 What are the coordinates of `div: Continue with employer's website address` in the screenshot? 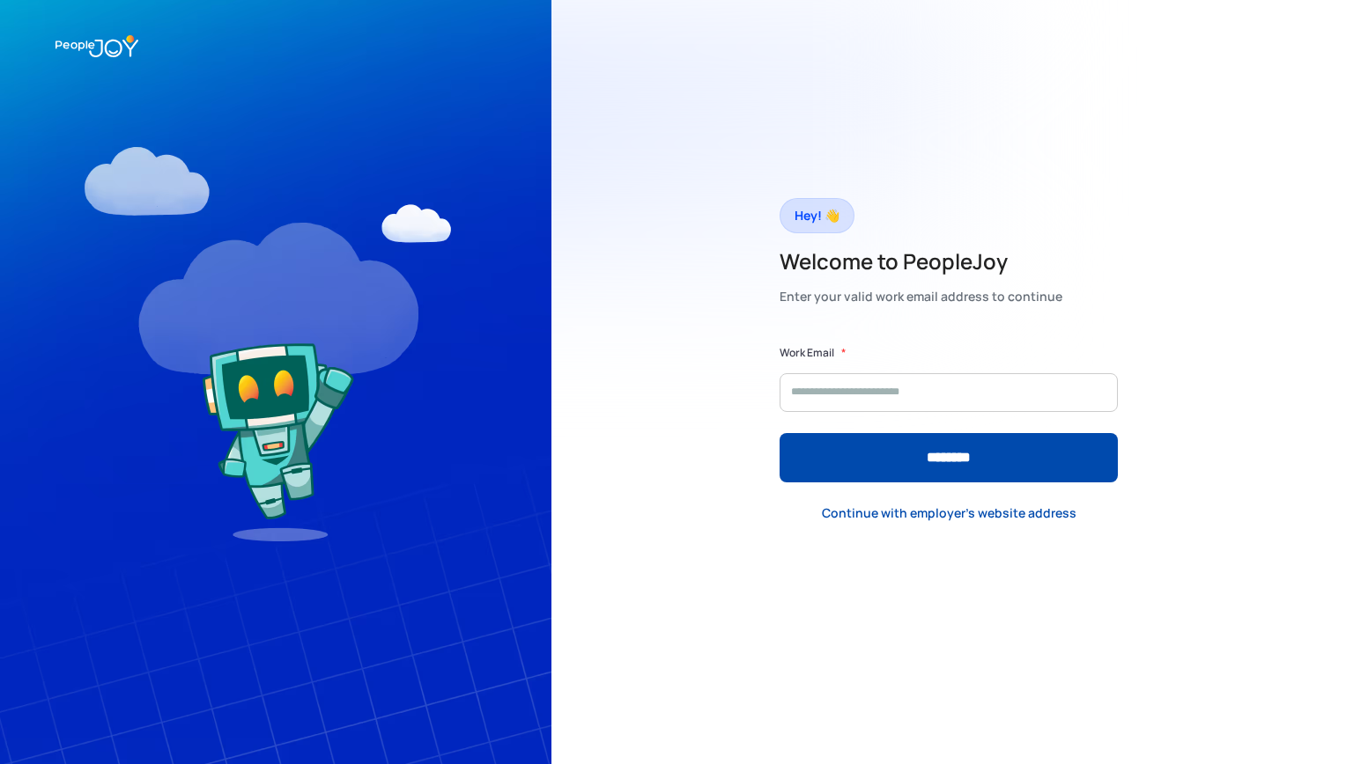 It's located at (948, 513).